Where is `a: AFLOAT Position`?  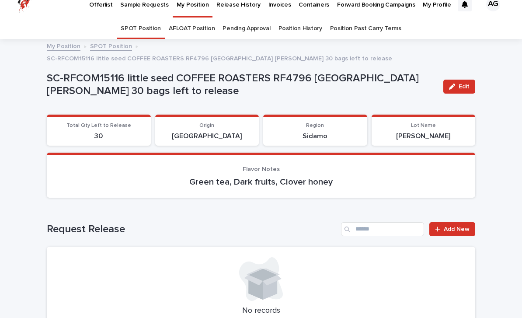
a: AFLOAT Position is located at coordinates (191, 28).